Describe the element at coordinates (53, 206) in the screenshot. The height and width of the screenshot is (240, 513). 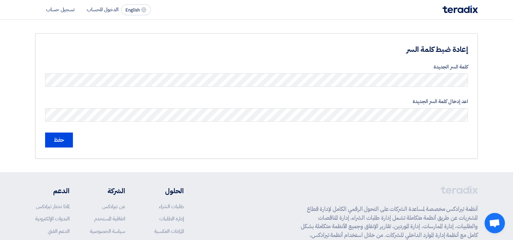
I see `a: لماذا تختار تيرادكس` at that location.